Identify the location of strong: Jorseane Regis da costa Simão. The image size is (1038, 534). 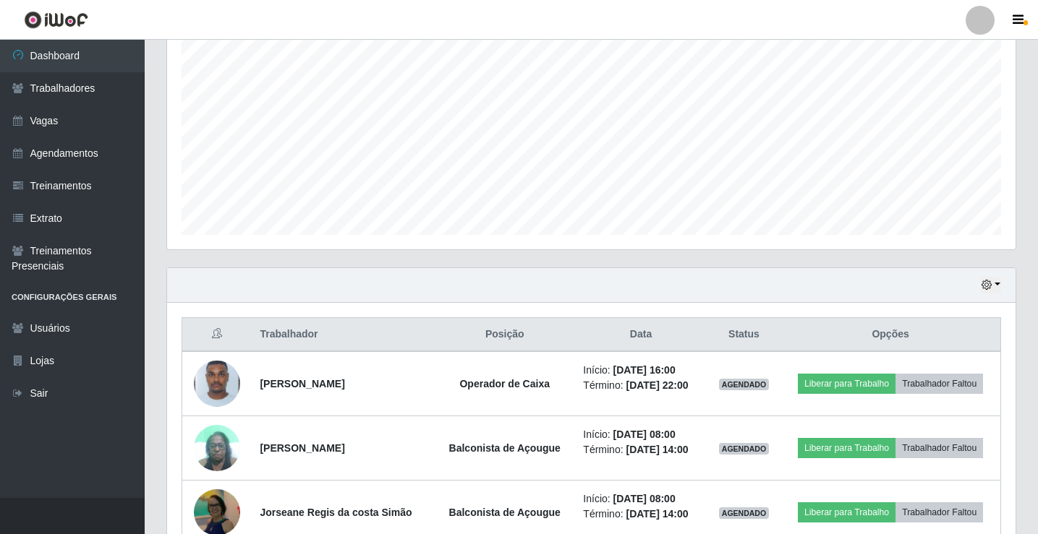
(335, 513).